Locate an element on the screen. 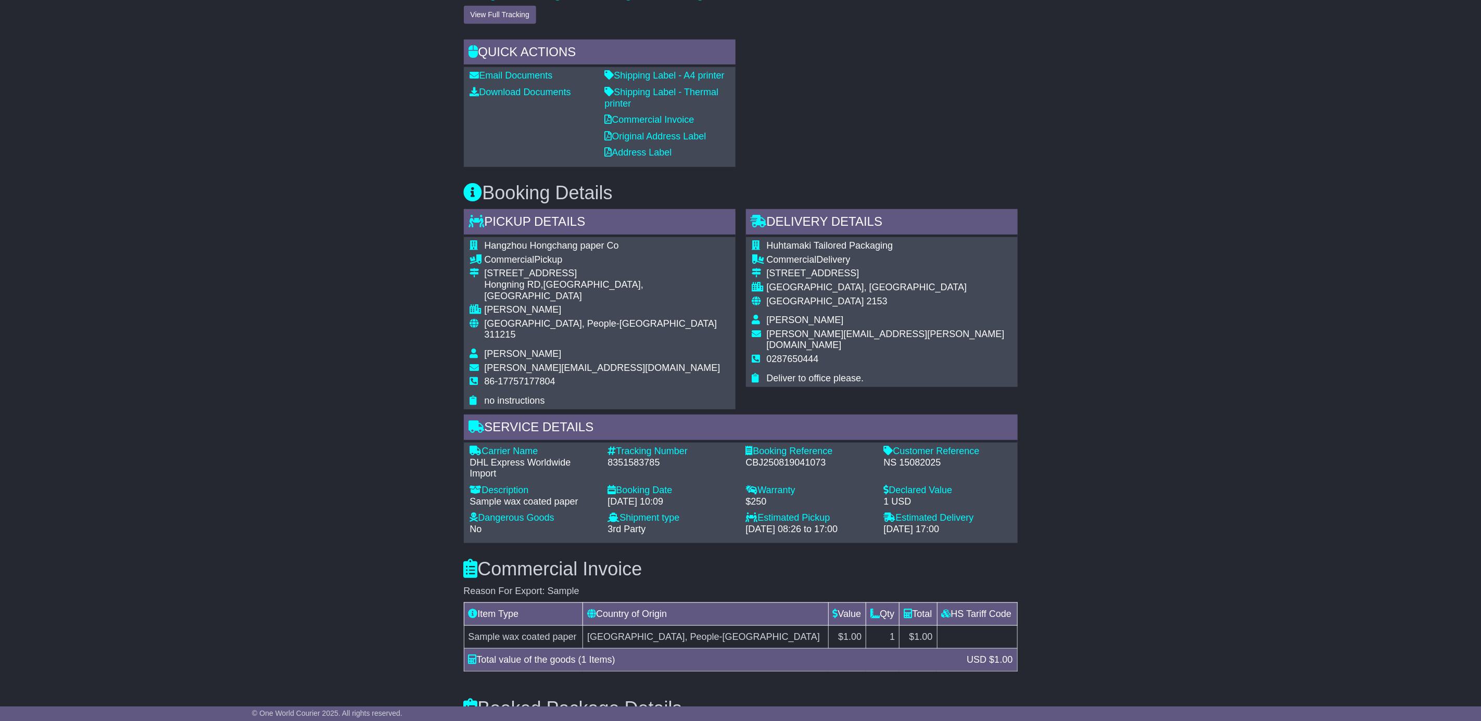 The width and height of the screenshot is (1481, 721). div: Estimated Pickup is located at coordinates (809, 518).